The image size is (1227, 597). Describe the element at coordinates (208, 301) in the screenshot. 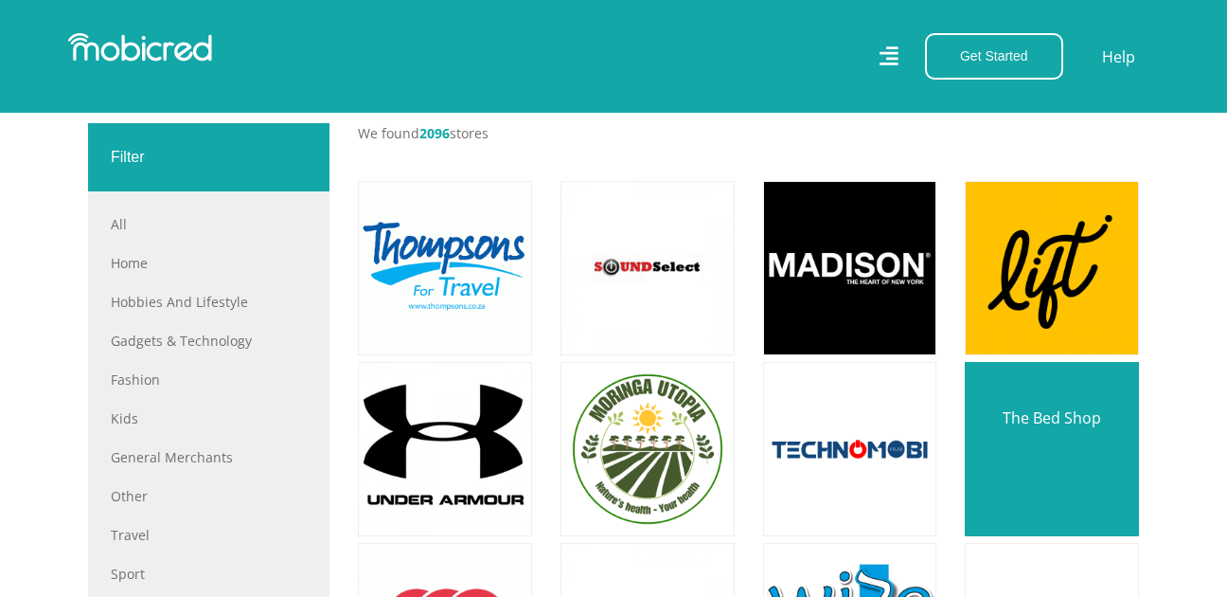

I see `a: Hobbies and Lifestyle` at that location.